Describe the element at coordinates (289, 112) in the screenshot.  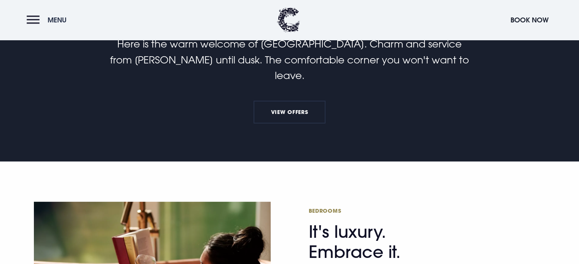
I see `a: View Offers` at that location.